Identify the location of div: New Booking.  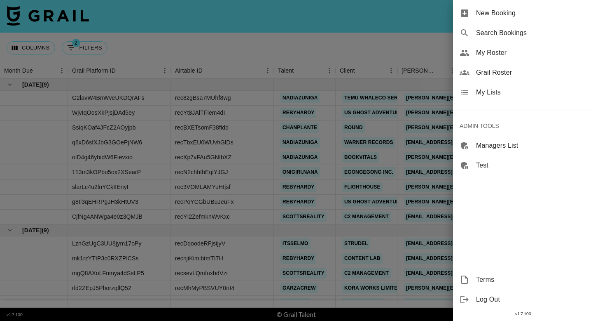
(523, 13).